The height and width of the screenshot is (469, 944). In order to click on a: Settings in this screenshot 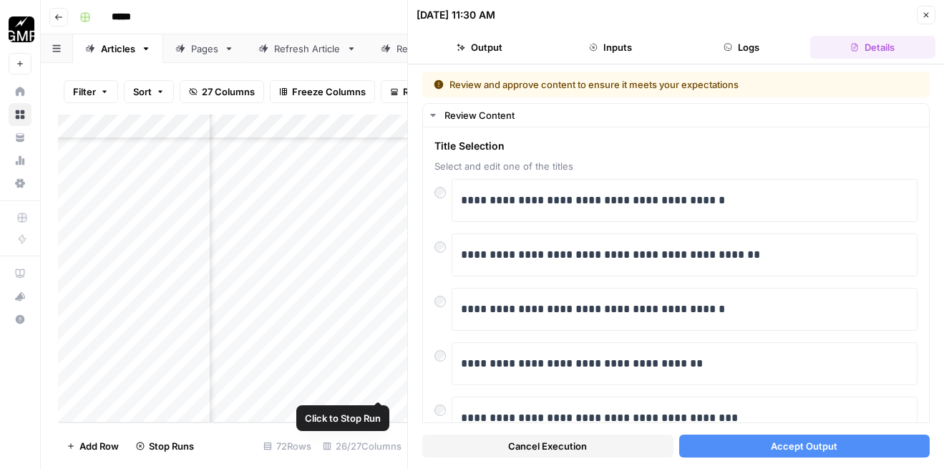, I will do `click(20, 183)`.